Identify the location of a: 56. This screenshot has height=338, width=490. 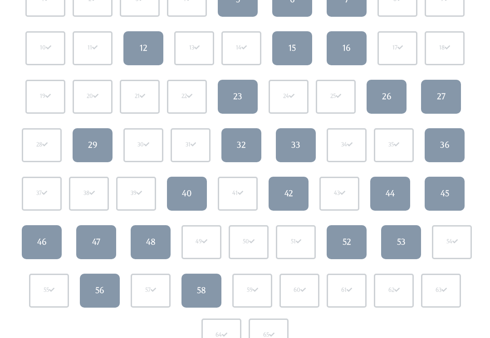
(100, 291).